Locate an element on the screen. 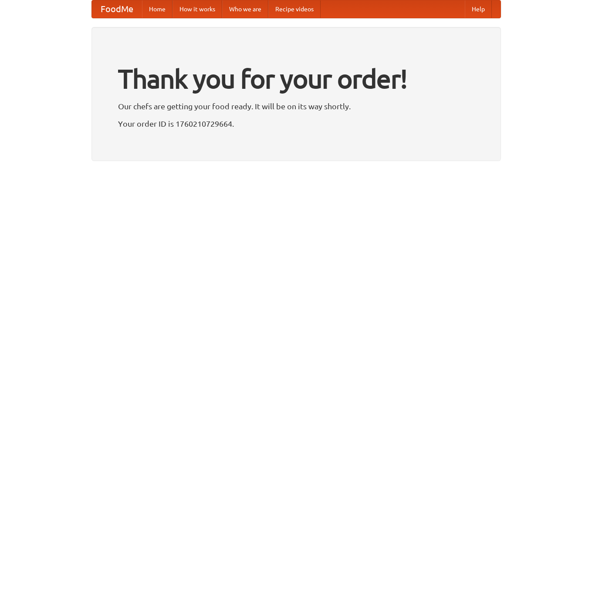 The height and width of the screenshot is (616, 592). a: Who we are is located at coordinates (245, 9).